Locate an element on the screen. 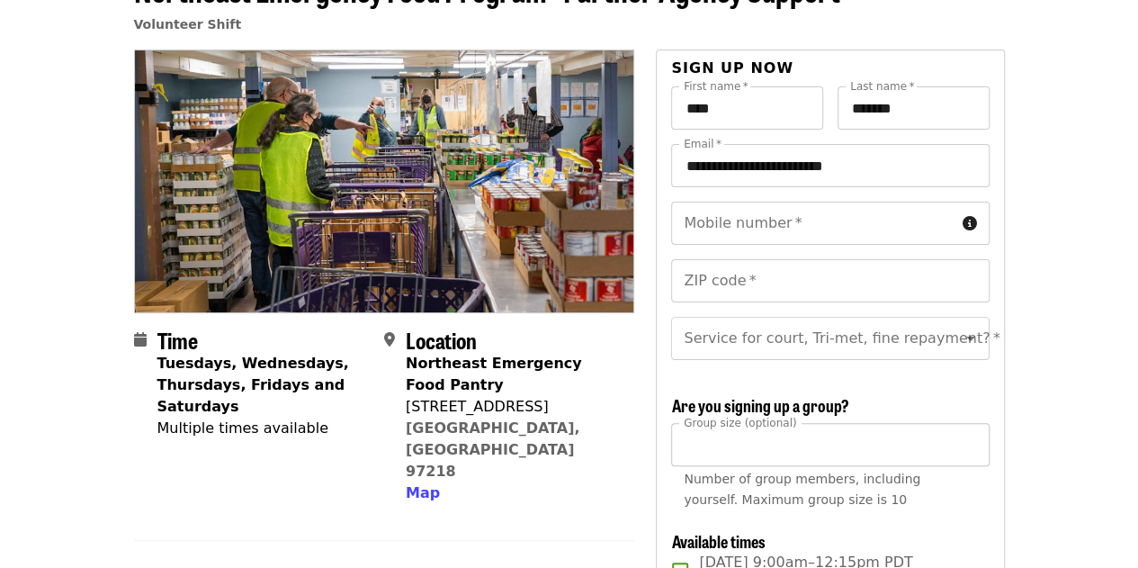 This screenshot has height=568, width=1138. span: Group size (optional) is located at coordinates (740, 422).